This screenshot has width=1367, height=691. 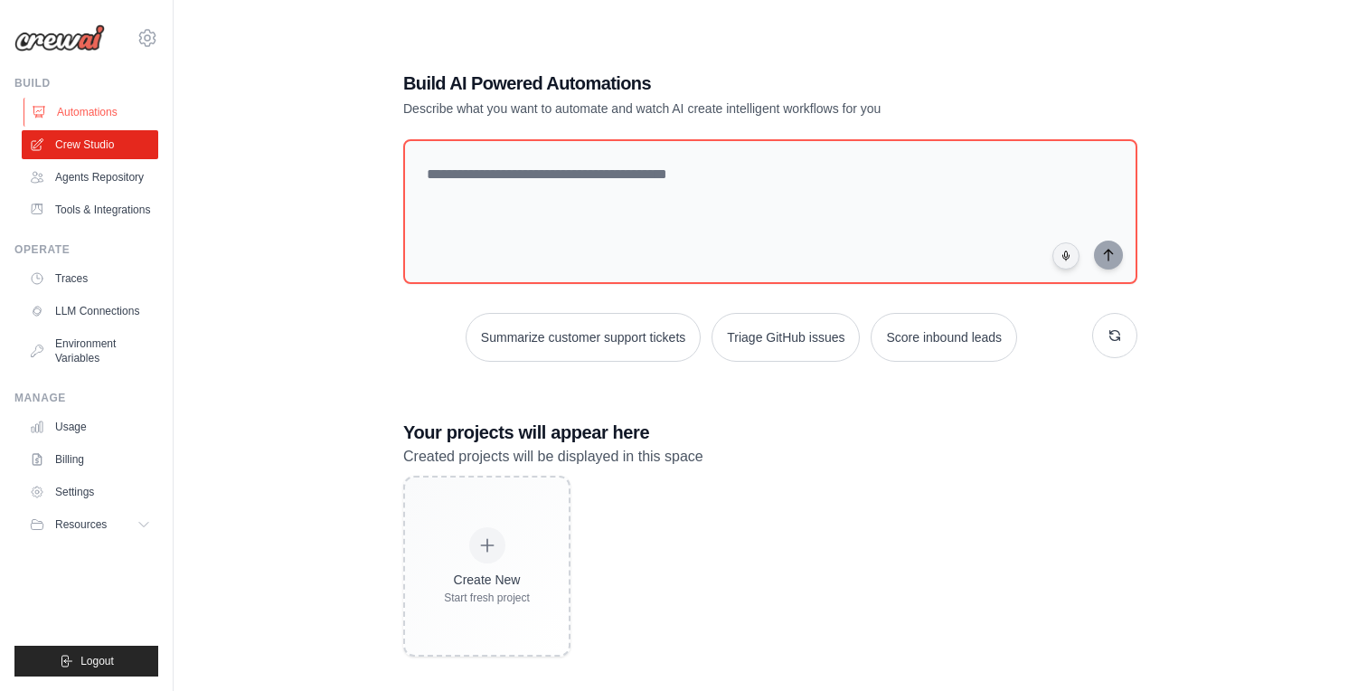 What do you see at coordinates (583, 337) in the screenshot?
I see `button: Summarize customer support tickets` at bounding box center [583, 337].